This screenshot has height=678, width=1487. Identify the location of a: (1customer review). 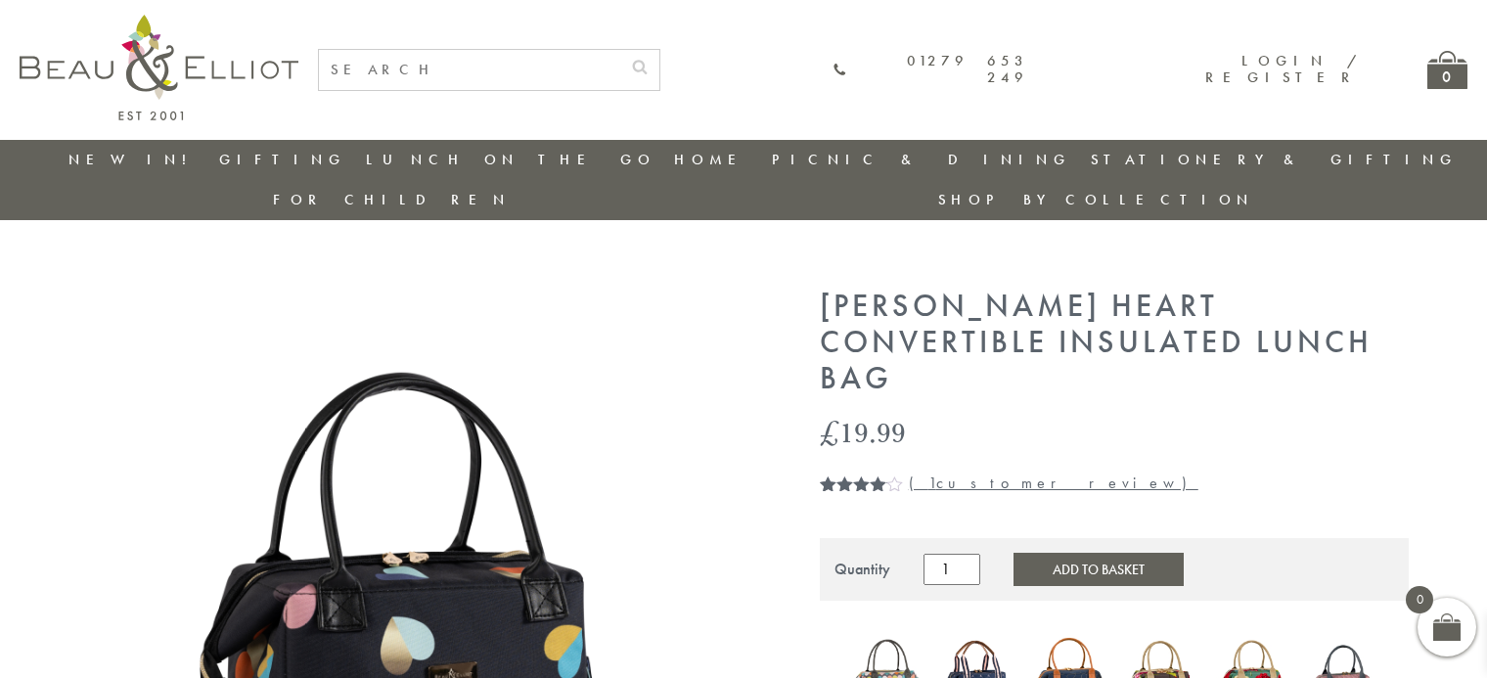
(1053, 482).